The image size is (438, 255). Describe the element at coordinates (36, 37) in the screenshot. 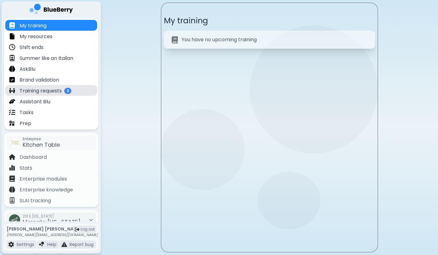

I see `p: My resources` at that location.